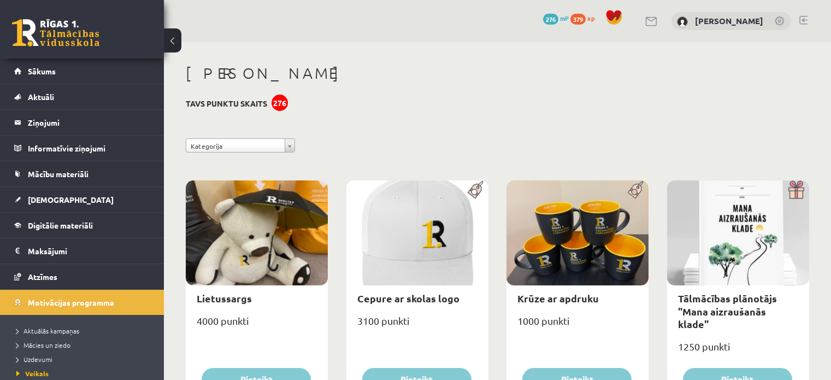 This screenshot has height=380, width=831. I want to click on a: Maksājumi, so click(82, 251).